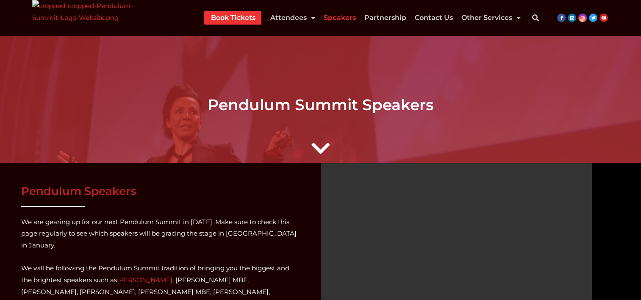 The height and width of the screenshot is (300, 641). I want to click on h3: Pendulum Speakers, so click(160, 191).